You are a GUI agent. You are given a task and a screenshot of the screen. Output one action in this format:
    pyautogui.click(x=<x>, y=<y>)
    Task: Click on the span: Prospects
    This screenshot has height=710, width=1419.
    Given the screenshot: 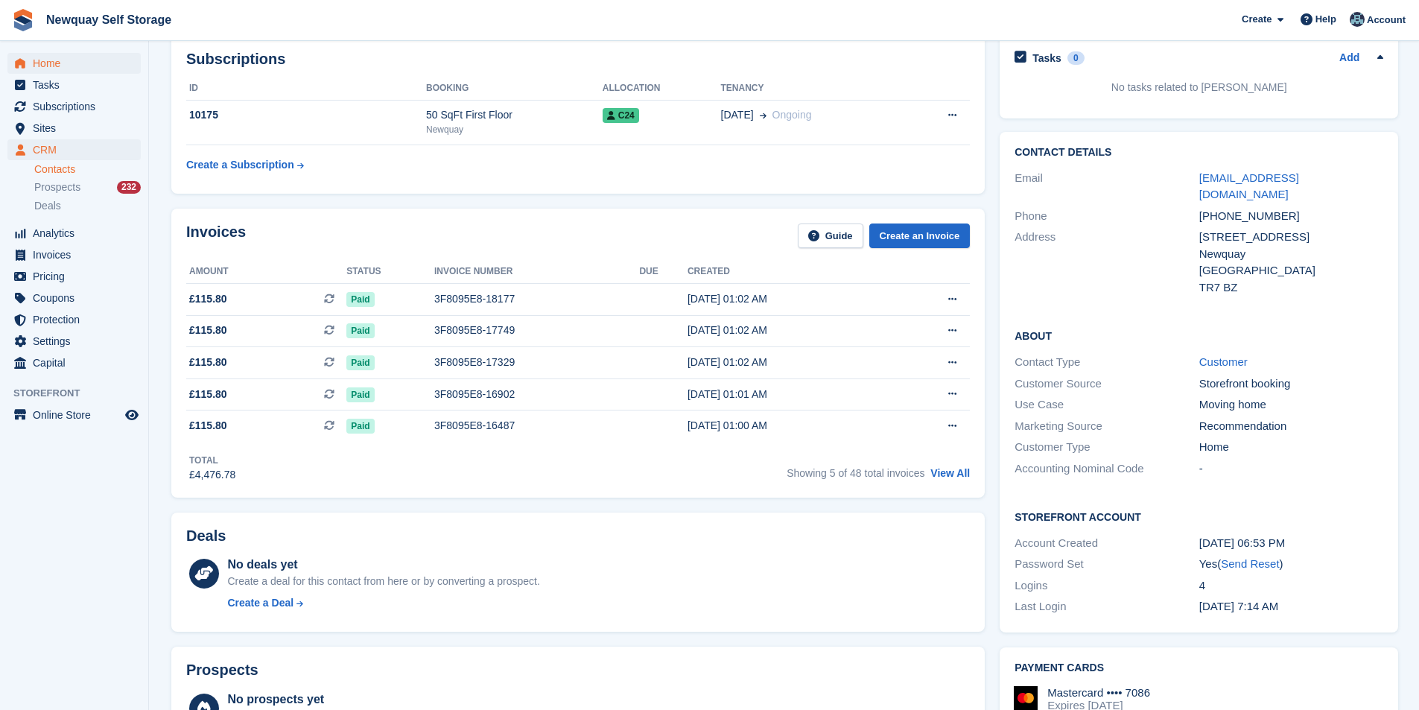 What is the action you would take?
    pyautogui.click(x=57, y=187)
    